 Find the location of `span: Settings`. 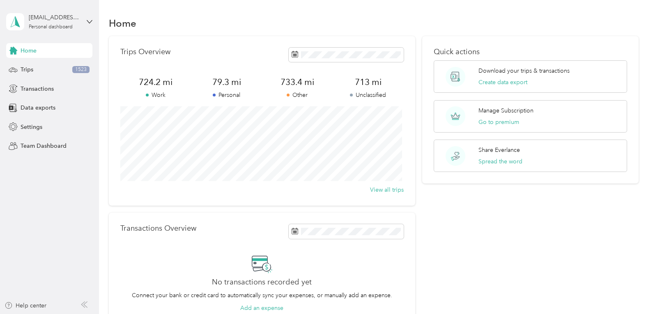

span: Settings is located at coordinates (31, 127).